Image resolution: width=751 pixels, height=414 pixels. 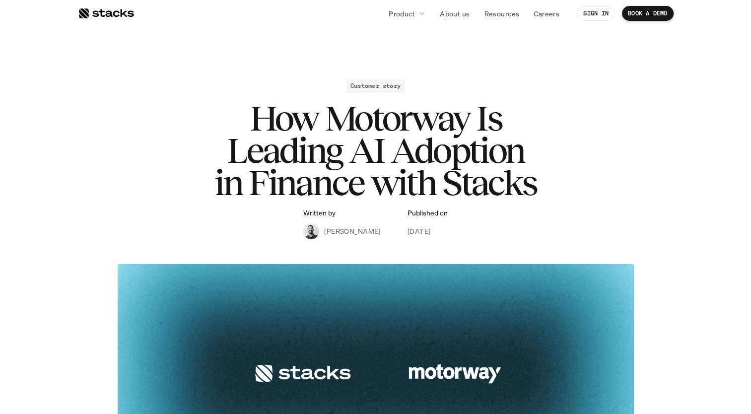 I want to click on h2: Customer story, so click(x=375, y=86).